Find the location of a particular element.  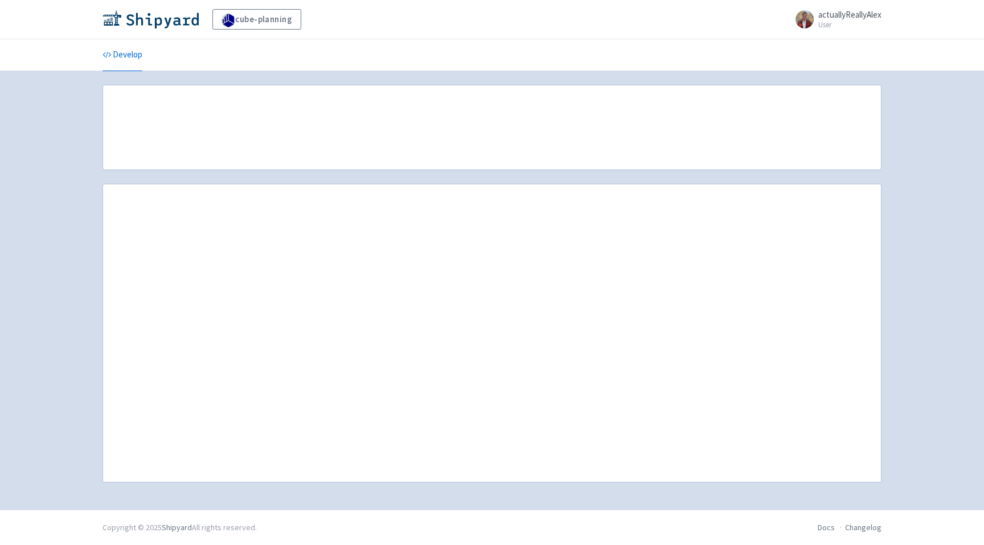

a: Shipyard is located at coordinates (176, 528).